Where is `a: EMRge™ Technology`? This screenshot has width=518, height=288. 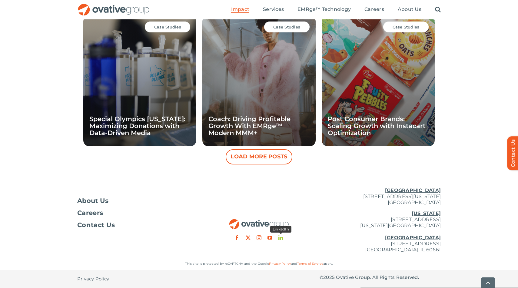
a: EMRge™ Technology is located at coordinates (324, 10).